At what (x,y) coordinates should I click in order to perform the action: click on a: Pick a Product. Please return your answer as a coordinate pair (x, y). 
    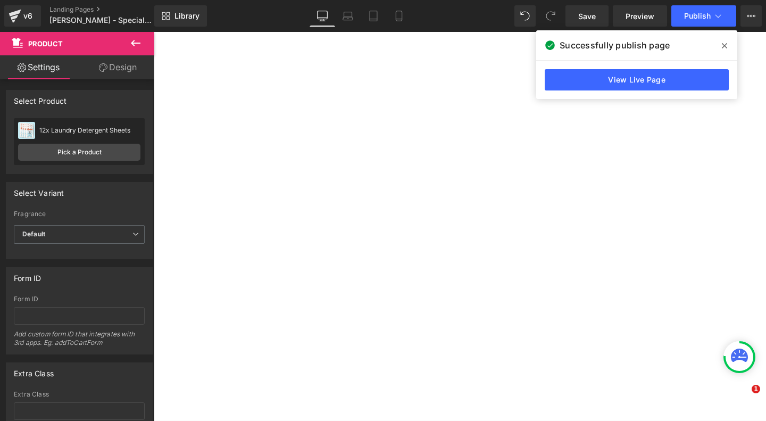
    Looking at the image, I should click on (79, 152).